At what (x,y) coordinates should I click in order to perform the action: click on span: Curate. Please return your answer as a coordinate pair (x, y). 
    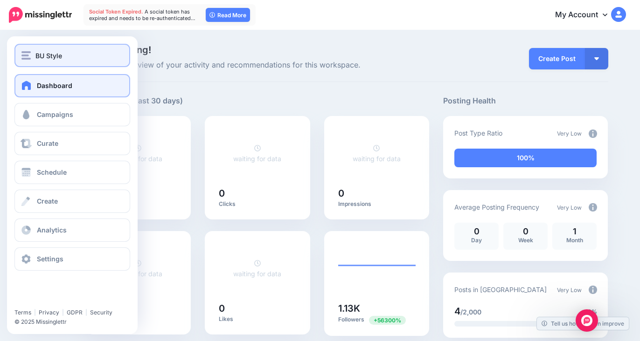
    Looking at the image, I should click on (48, 143).